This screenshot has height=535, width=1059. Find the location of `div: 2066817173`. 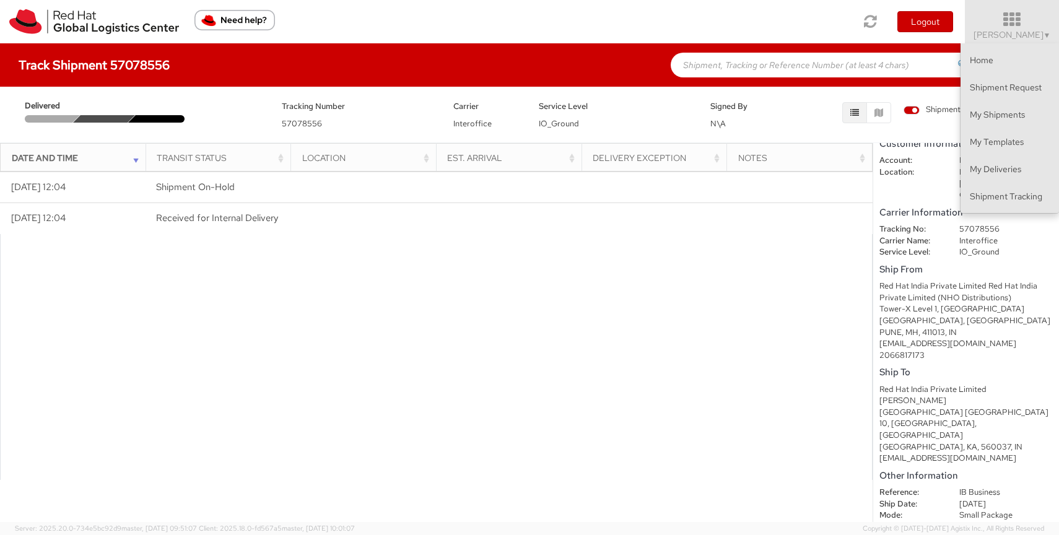

div: 2066817173 is located at coordinates (966, 355).